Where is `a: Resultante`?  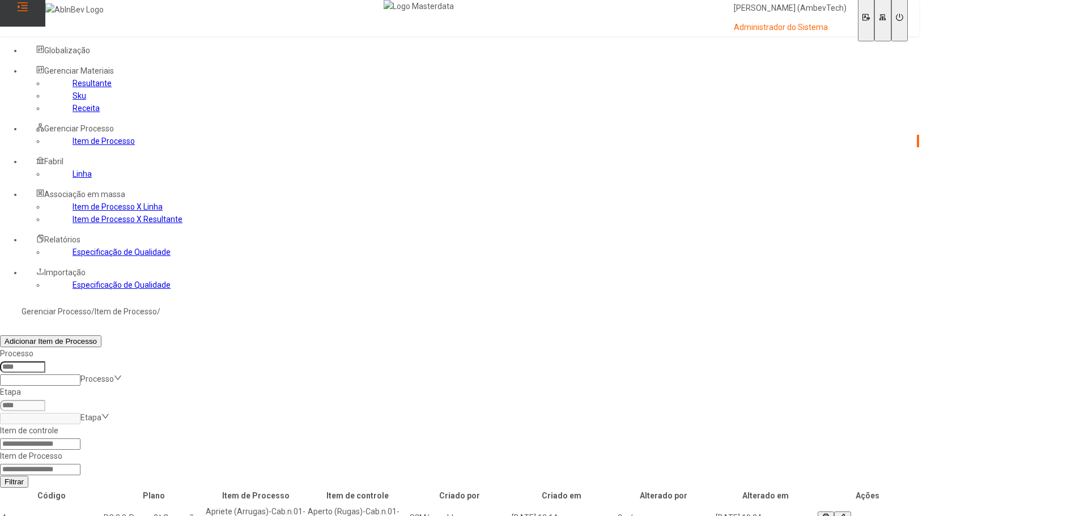
a: Resultante is located at coordinates (92, 83).